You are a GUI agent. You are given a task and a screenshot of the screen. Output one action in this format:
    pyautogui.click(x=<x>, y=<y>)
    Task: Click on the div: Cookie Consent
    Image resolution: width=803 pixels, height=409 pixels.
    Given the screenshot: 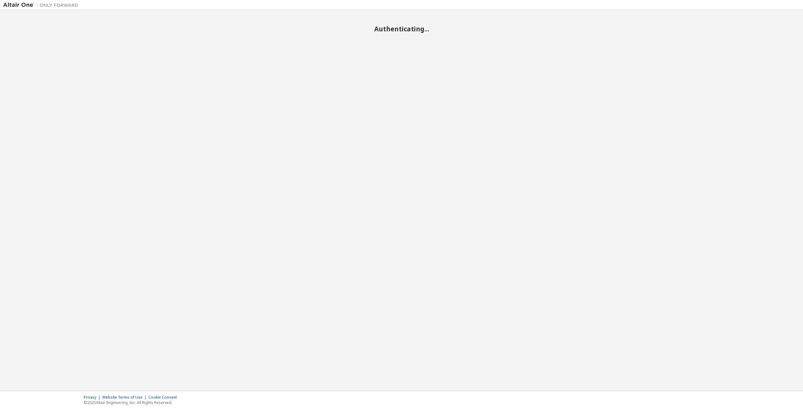 What is the action you would take?
    pyautogui.click(x=164, y=398)
    